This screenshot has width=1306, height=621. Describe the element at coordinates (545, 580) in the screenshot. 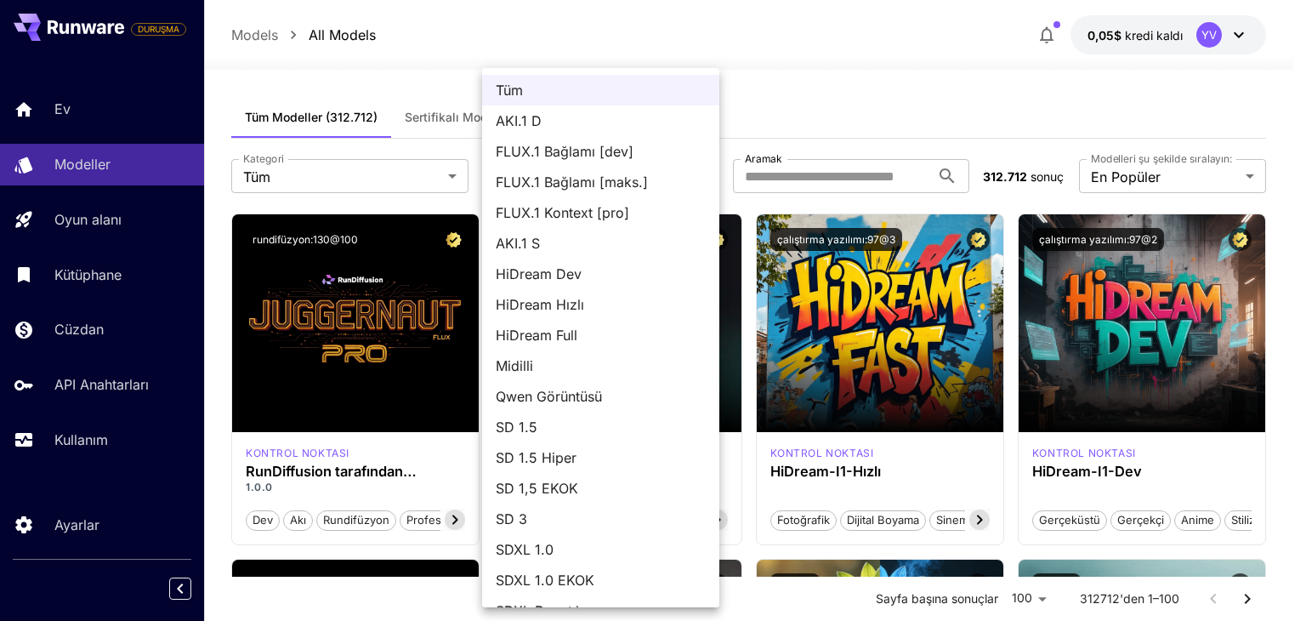

I see `font: SDXL 1.0 EKOK` at that location.